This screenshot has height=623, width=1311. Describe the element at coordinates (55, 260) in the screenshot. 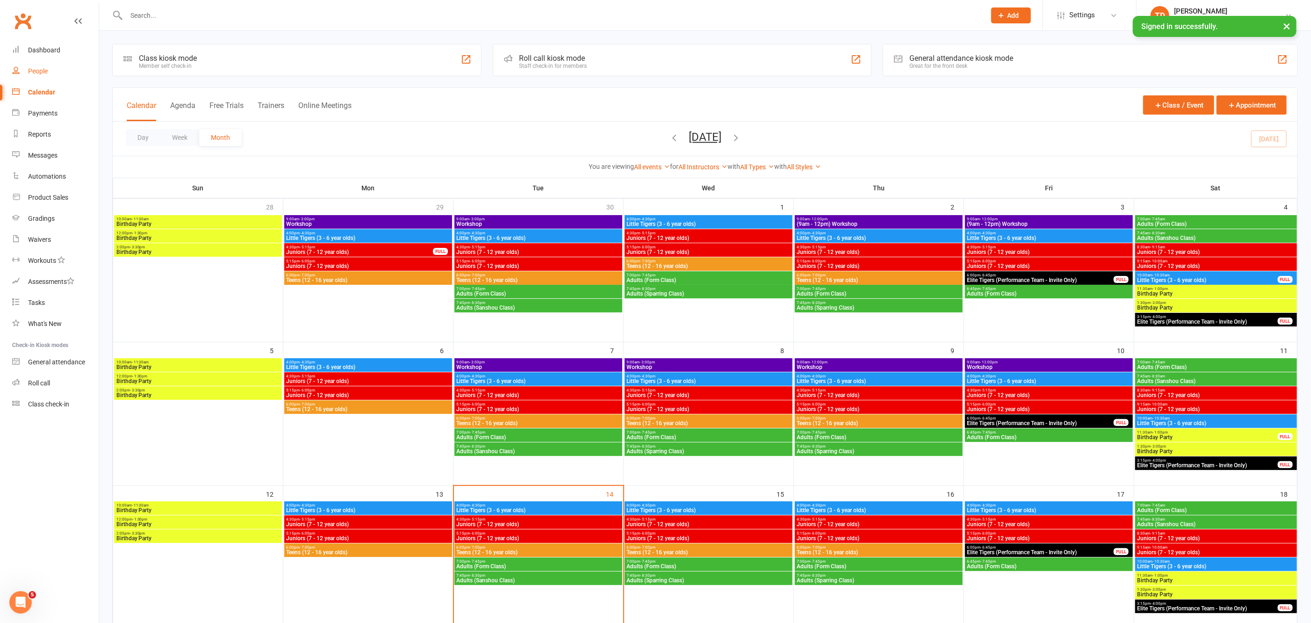

I see `a: Workouts` at that location.